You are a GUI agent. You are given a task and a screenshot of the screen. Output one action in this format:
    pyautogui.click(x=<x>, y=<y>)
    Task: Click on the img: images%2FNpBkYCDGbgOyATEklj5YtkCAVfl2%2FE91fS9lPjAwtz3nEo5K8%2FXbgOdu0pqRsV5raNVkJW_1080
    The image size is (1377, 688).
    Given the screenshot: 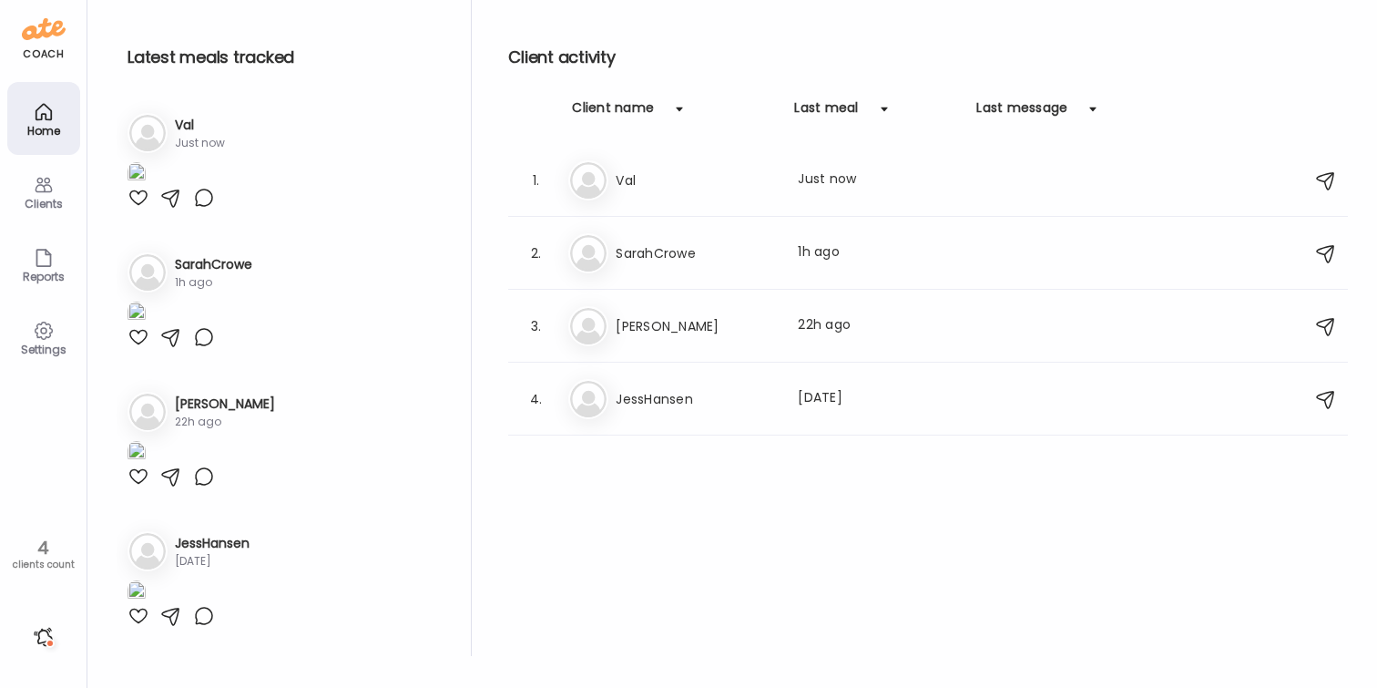 What is the action you would take?
    pyautogui.click(x=137, y=453)
    